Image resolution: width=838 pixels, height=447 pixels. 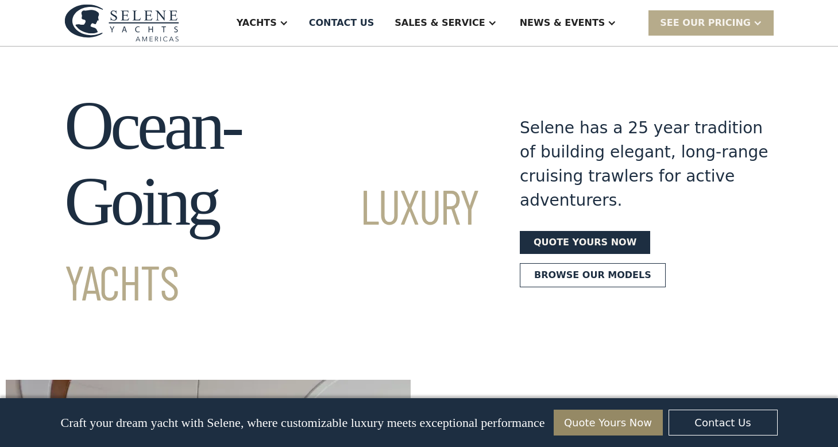 What do you see at coordinates (562, 23) in the screenshot?
I see `div: News & EVENTS` at bounding box center [562, 23].